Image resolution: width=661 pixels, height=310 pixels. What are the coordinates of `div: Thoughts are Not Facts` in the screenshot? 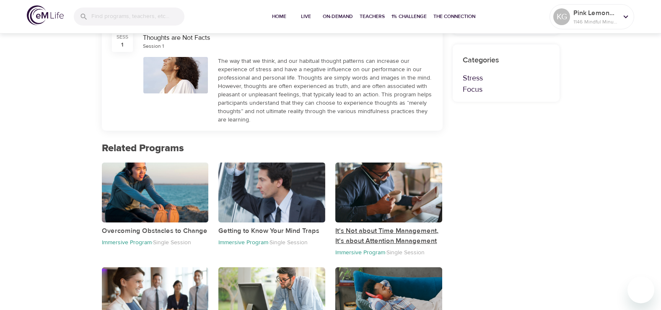 It's located at (288, 38).